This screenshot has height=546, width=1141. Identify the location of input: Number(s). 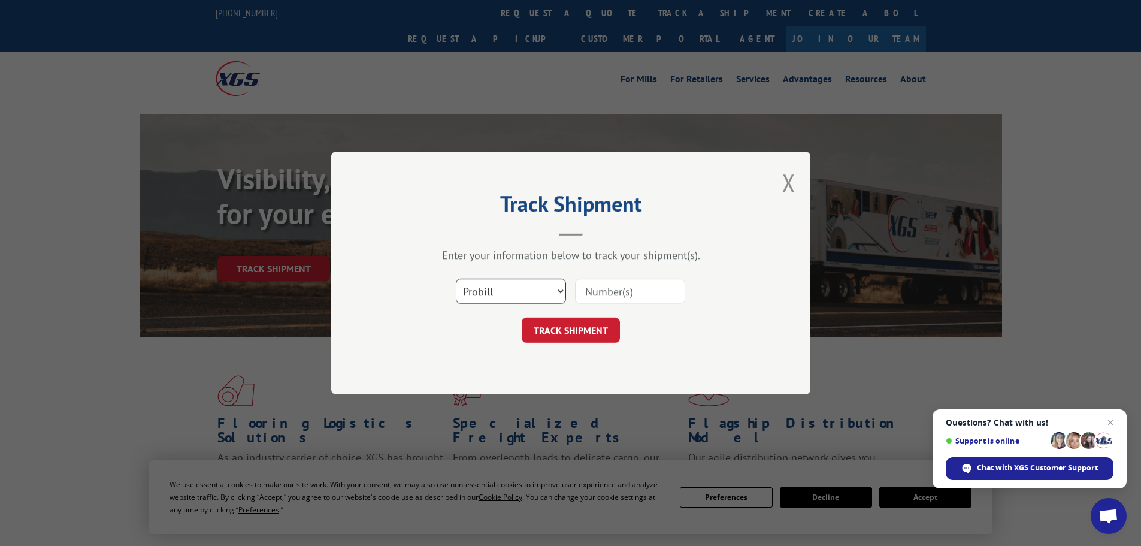
(630, 291).